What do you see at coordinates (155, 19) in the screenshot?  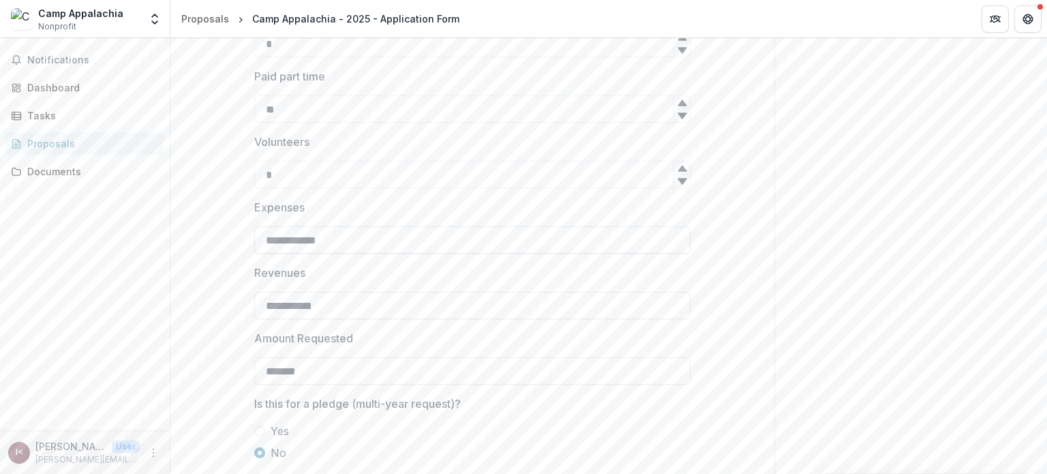 I see `button: Open entity switcher` at bounding box center [155, 19].